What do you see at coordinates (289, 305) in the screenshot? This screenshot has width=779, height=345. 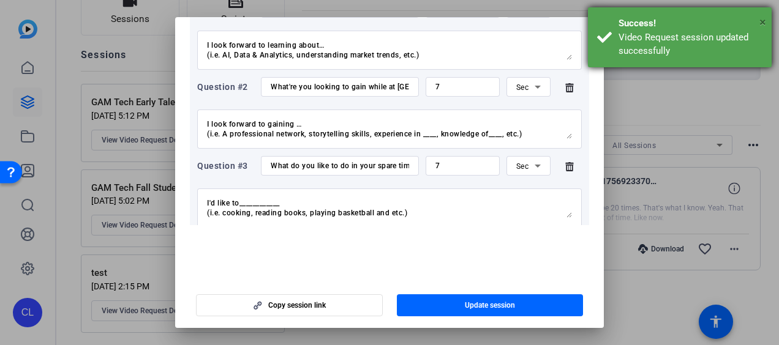 I see `button: Copy session link` at bounding box center [289, 305].